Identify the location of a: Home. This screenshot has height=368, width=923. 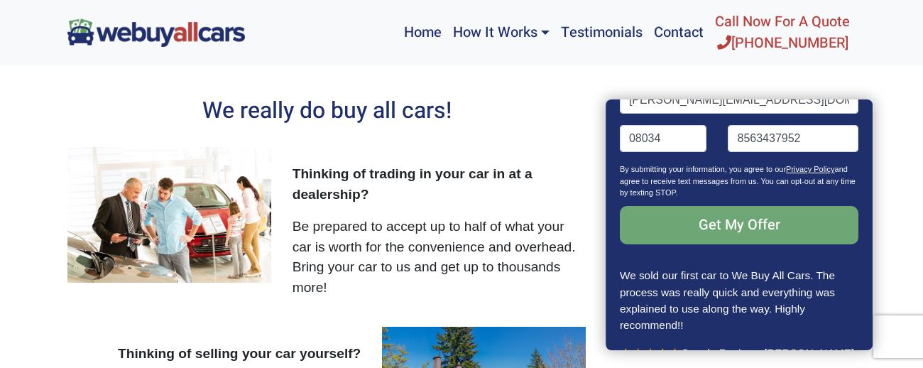
(422, 33).